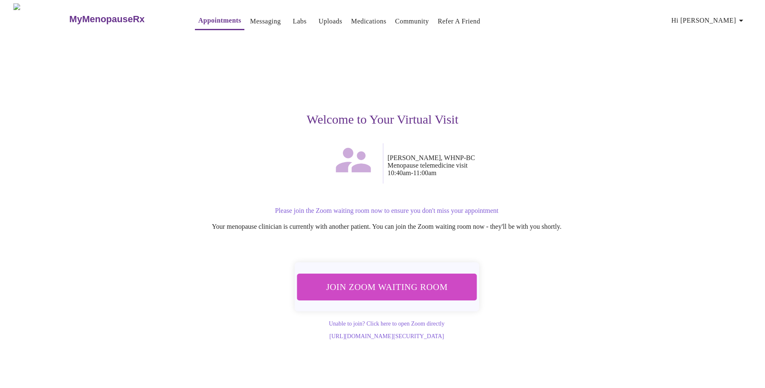 The image size is (765, 388). What do you see at coordinates (387, 227) in the screenshot?
I see `p: Your menopause clinician is currently with another patient. You can join the Zoom waiting room no...` at bounding box center [387, 227].